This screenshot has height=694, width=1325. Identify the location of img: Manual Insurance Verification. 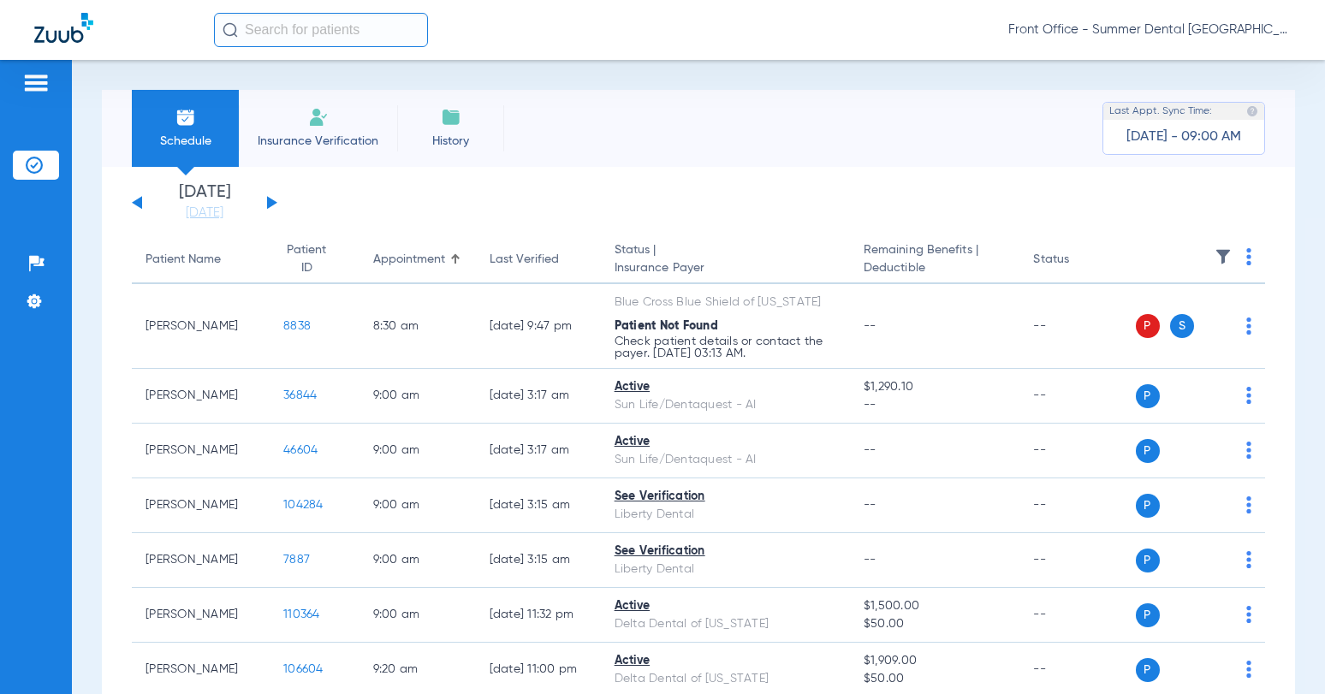
(318, 117).